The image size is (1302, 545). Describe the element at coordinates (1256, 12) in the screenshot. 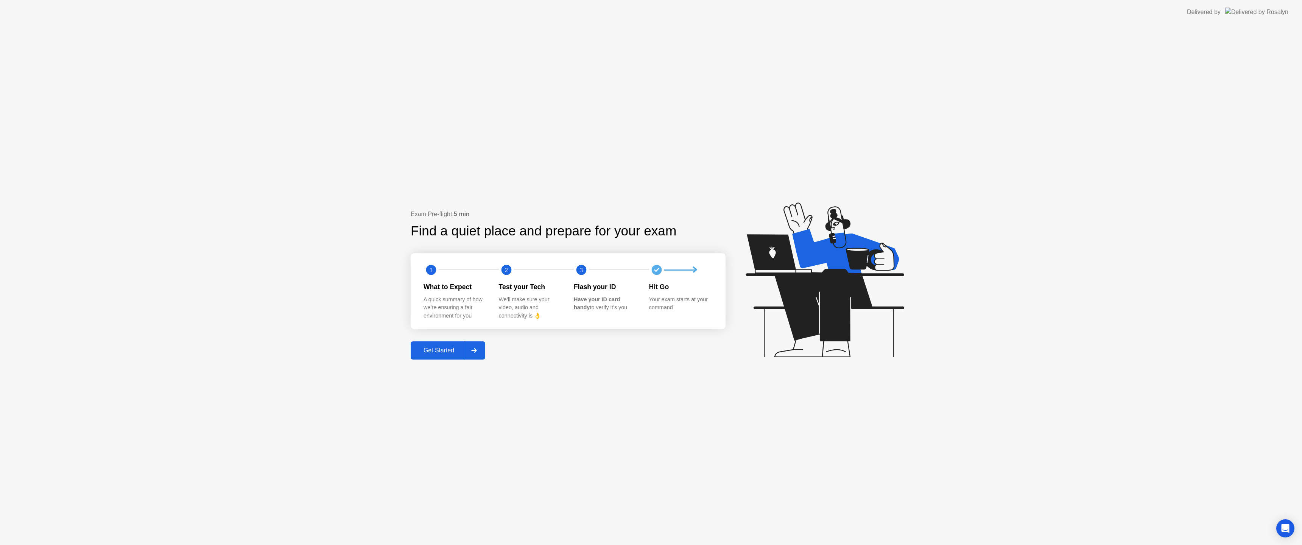

I see `img: Delivered by Rosalyn` at that location.